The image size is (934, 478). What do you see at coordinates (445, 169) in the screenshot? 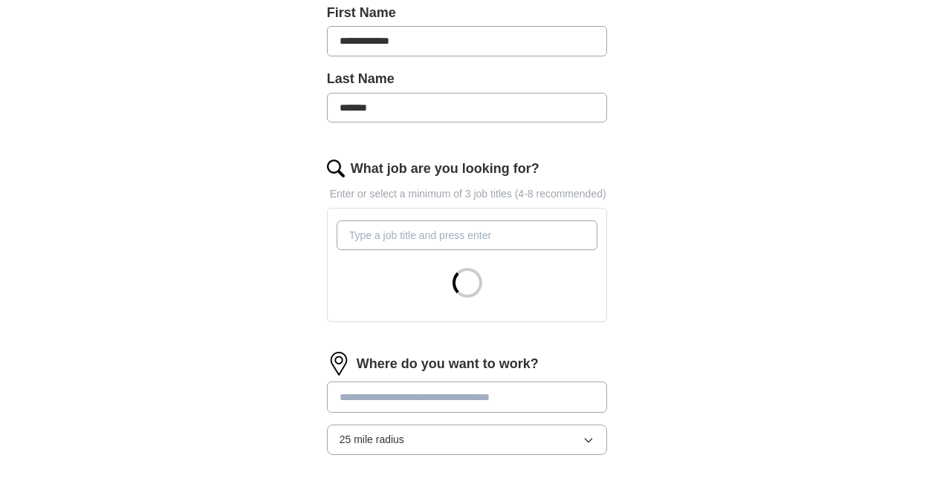
I see `label: What job are you looking for?` at bounding box center [445, 169].